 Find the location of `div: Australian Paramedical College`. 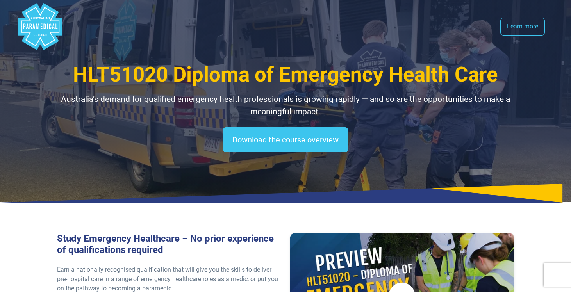

div: Australian Paramedical College is located at coordinates (40, 27).